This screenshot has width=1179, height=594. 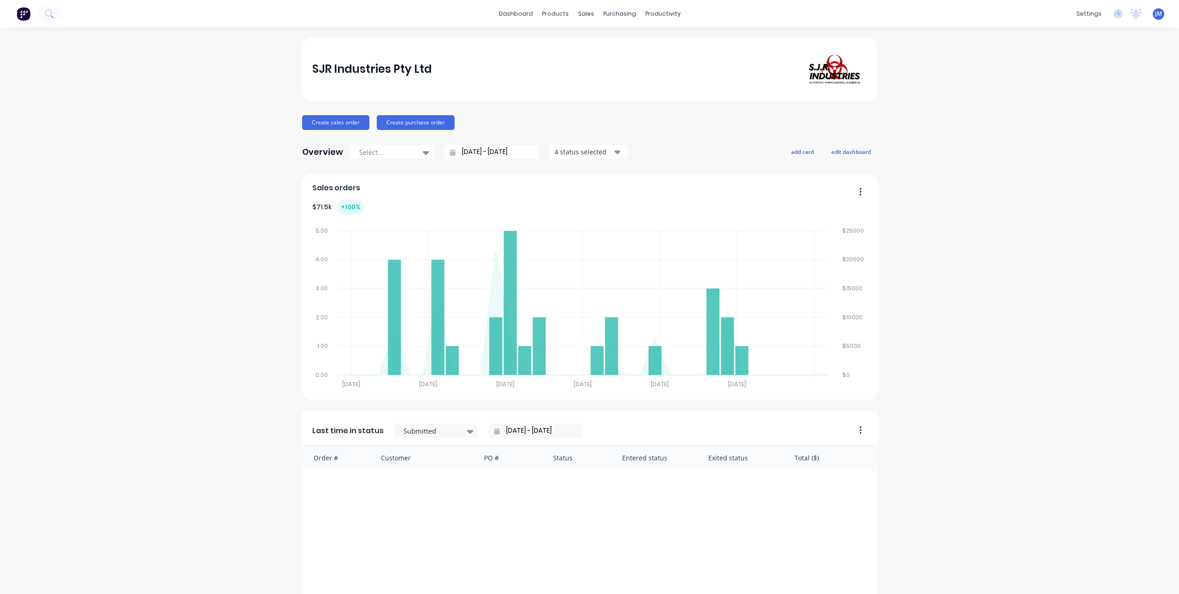 I want to click on tspan: 0.00, so click(x=322, y=375).